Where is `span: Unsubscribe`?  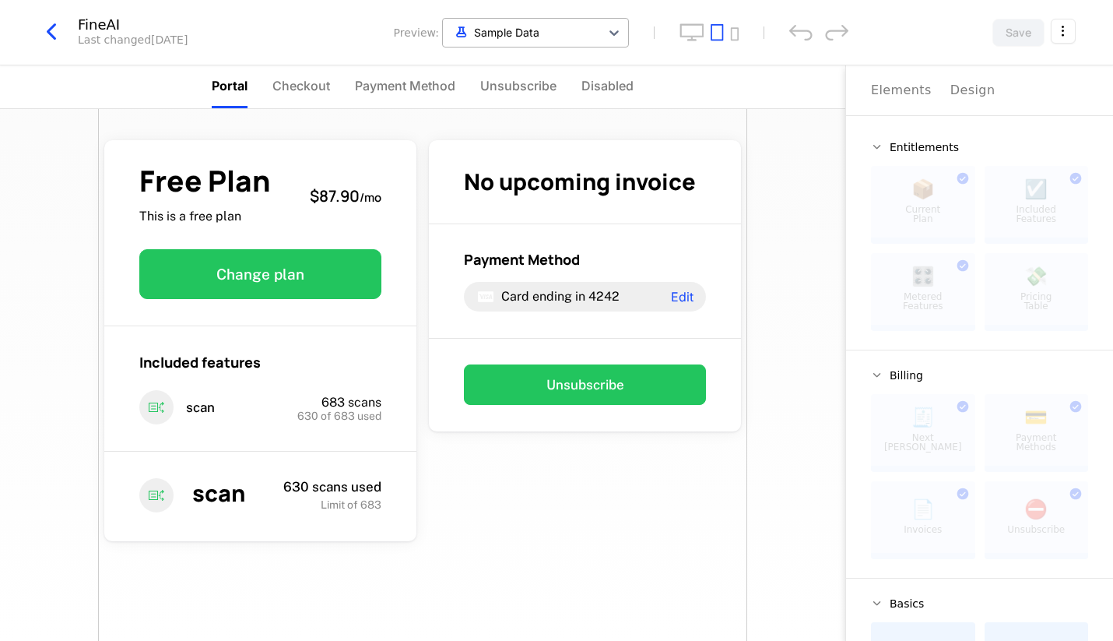 span: Unsubscribe is located at coordinates (518, 86).